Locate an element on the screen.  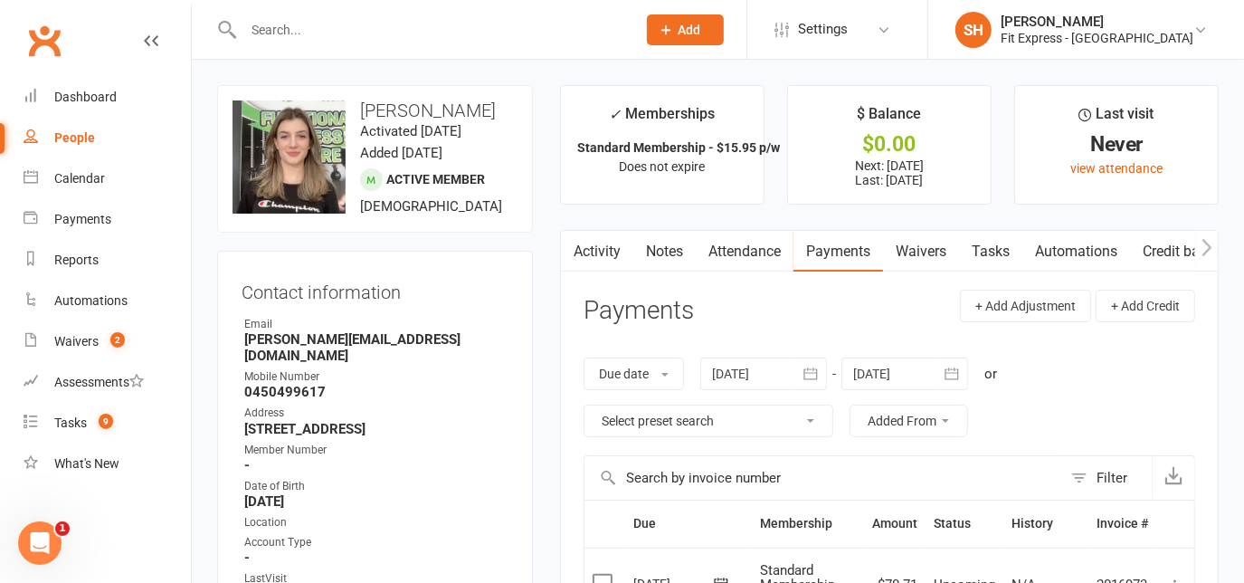
button: Added From is located at coordinates (909, 421).